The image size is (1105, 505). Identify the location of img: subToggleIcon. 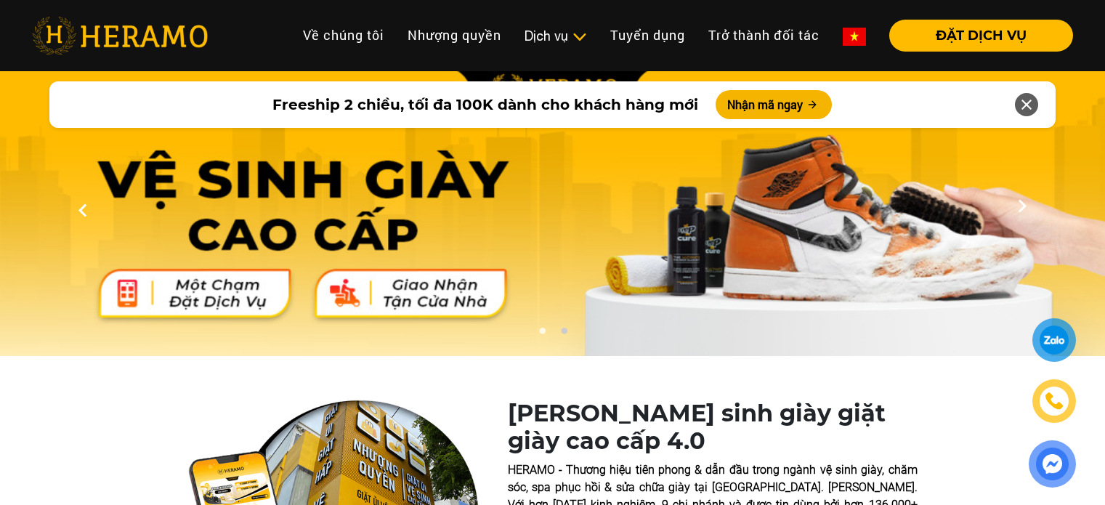
(579, 37).